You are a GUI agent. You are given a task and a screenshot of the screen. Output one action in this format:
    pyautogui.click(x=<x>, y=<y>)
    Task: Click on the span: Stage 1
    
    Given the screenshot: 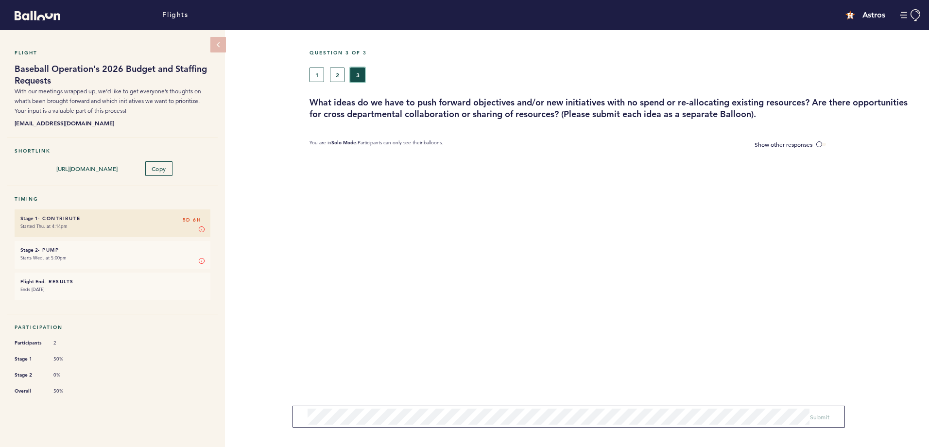 What is the action you would take?
    pyautogui.click(x=29, y=359)
    